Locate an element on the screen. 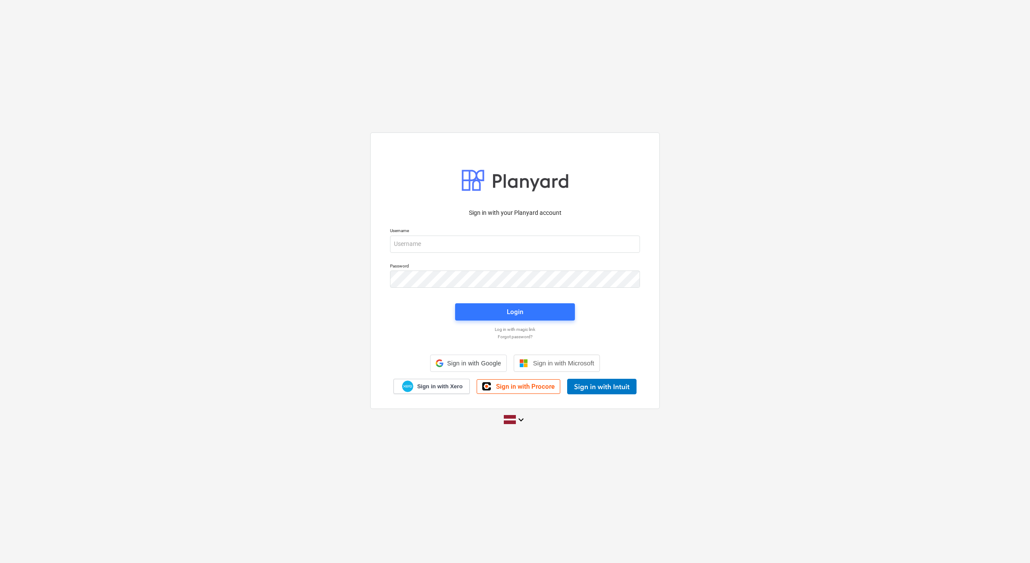  div: Login is located at coordinates (515, 312).